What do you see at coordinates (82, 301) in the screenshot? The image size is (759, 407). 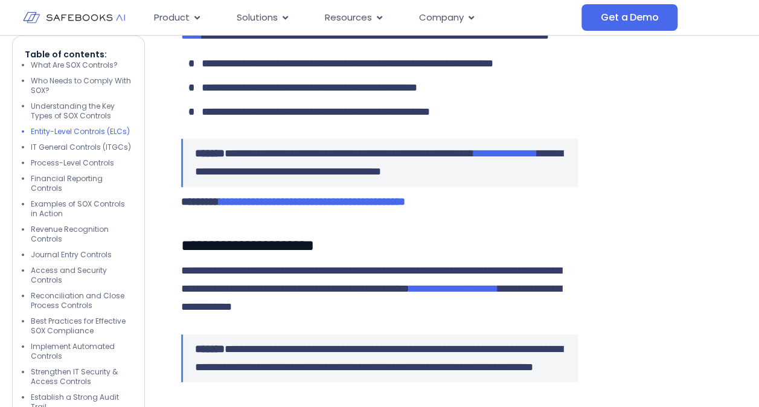 I see `li: Reconciliation and Close Process Controls` at bounding box center [82, 301].